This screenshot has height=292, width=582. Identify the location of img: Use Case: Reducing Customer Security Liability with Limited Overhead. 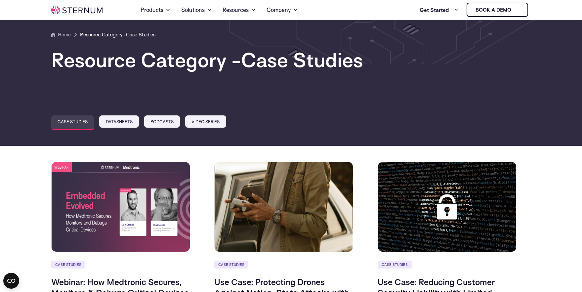
(447, 207).